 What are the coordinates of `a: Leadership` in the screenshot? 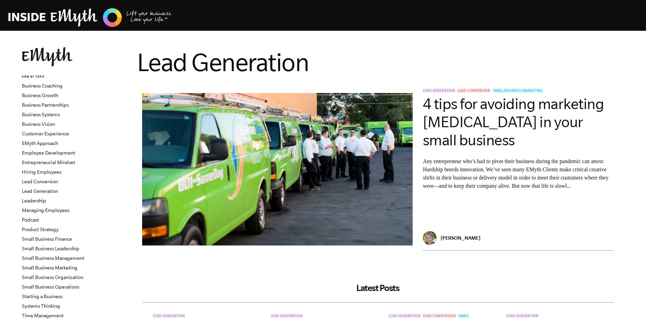 It's located at (34, 200).